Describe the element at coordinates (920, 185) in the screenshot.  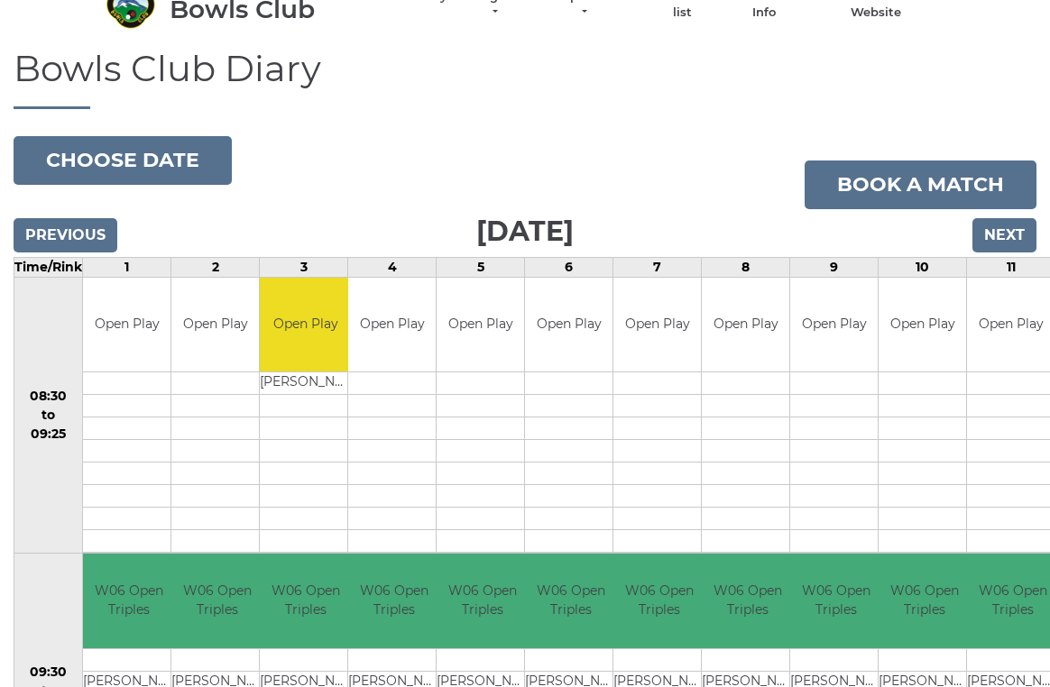
I see `a: Book a match` at that location.